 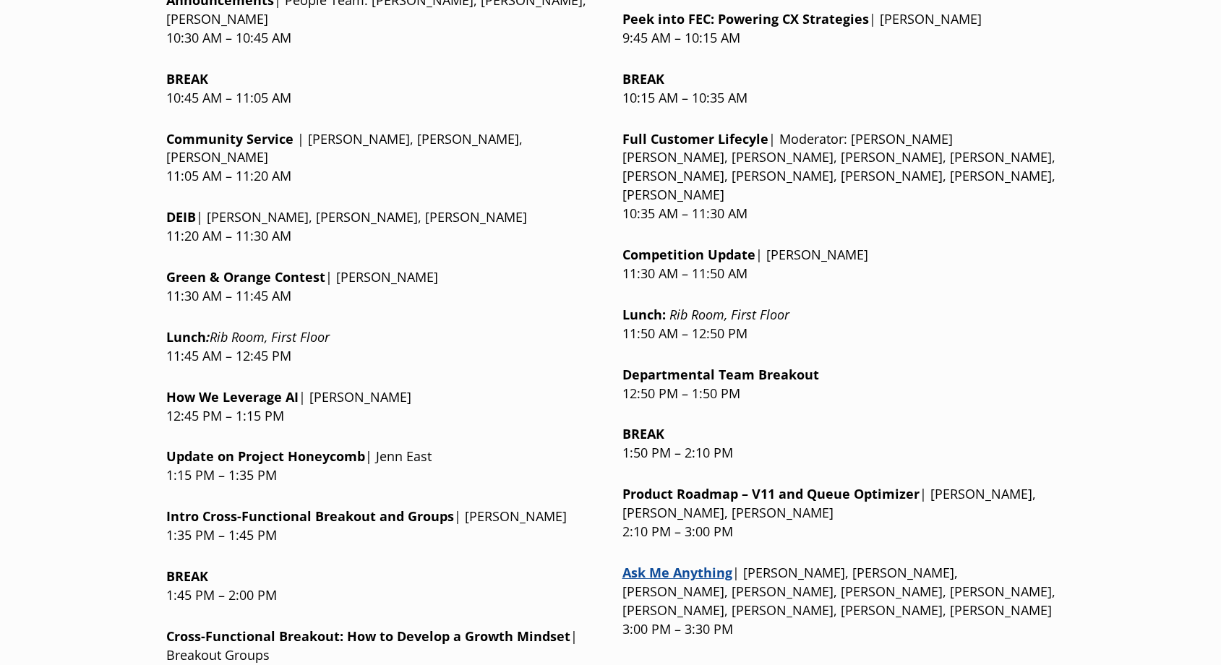 What do you see at coordinates (746, 19) in the screenshot?
I see `strong: Peek into FEC: Powering CX Strategies` at bounding box center [746, 19].